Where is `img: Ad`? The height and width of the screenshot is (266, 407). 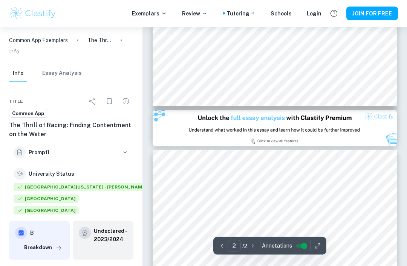
img: Ad is located at coordinates (275, 128).